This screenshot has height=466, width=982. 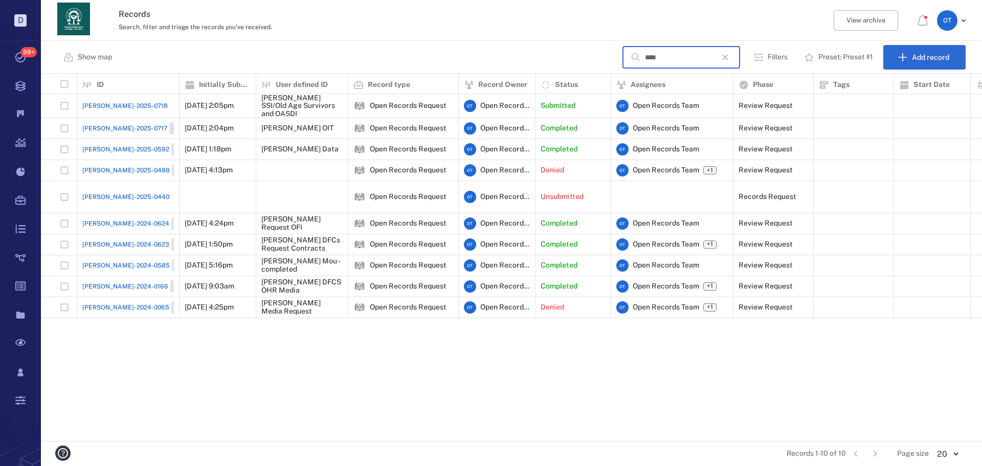 What do you see at coordinates (397, 14) in the screenshot?
I see `h3: Records` at bounding box center [397, 14].